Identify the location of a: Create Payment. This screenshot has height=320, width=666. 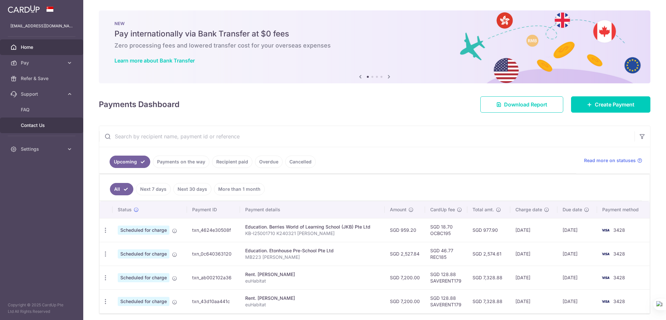
(611, 104).